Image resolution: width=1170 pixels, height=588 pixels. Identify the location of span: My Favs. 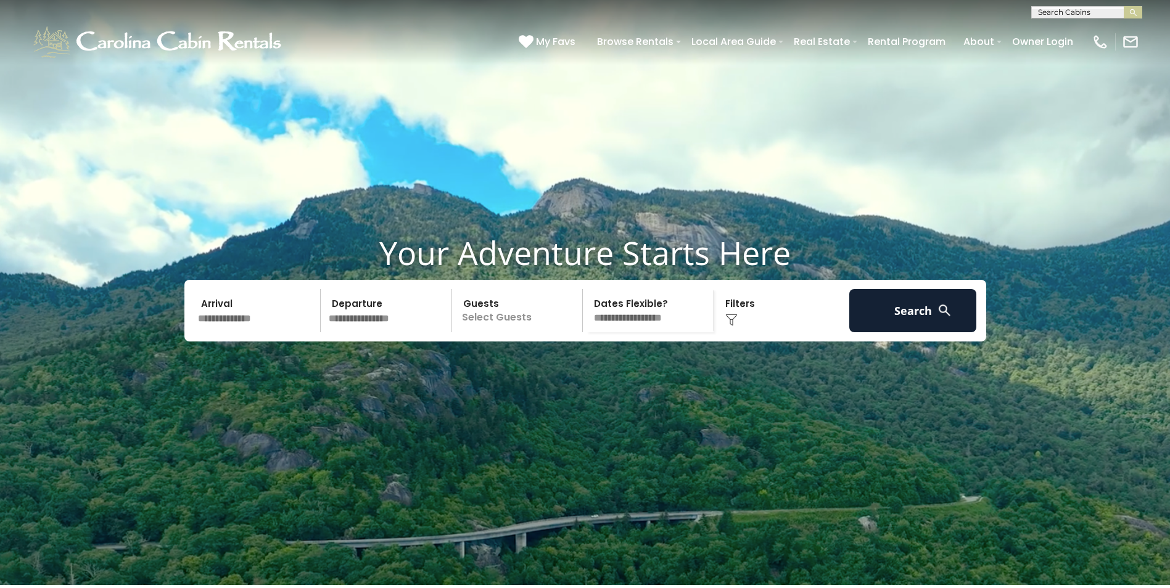
(556, 41).